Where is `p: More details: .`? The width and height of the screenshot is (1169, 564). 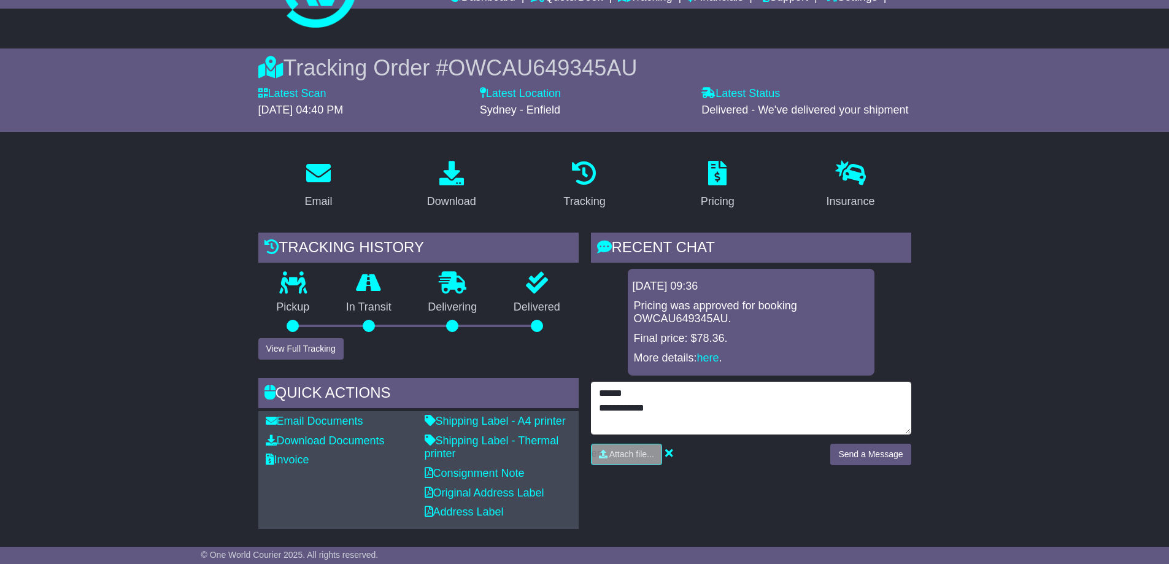
p: More details: . is located at coordinates (751, 358).